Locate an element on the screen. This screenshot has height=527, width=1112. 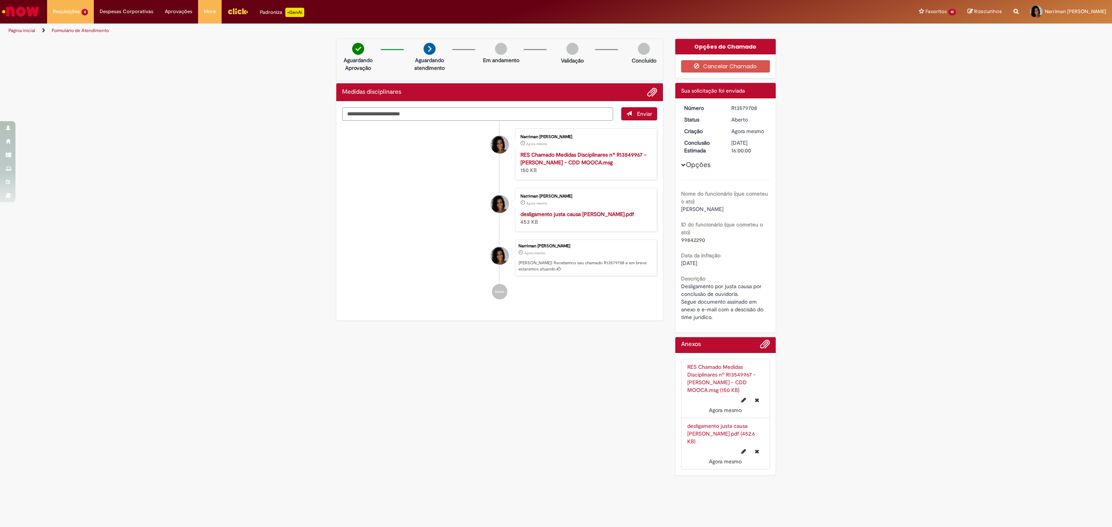
span: 99842290 is located at coordinates (693, 240).